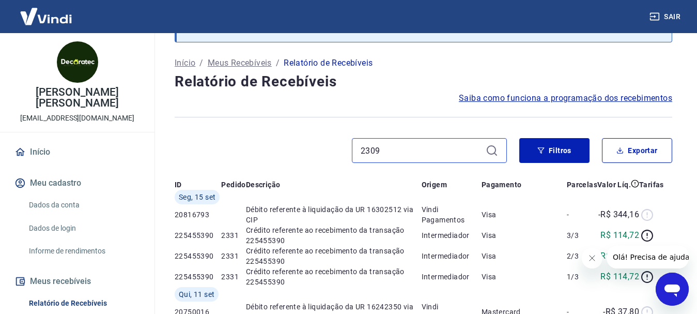 This screenshot has height=314, width=697. Describe the element at coordinates (618, 214) in the screenshot. I see `p: -R$ 344,16` at that location.